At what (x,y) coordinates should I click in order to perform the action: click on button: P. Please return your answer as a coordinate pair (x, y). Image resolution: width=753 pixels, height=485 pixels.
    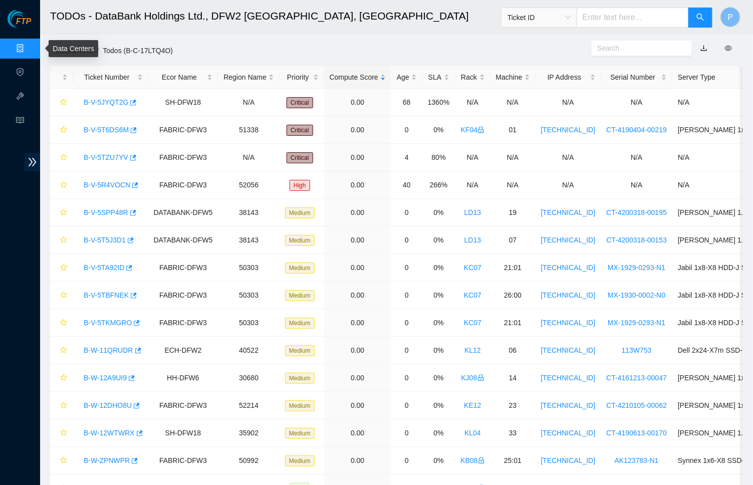
    Looking at the image, I should click on (730, 17).